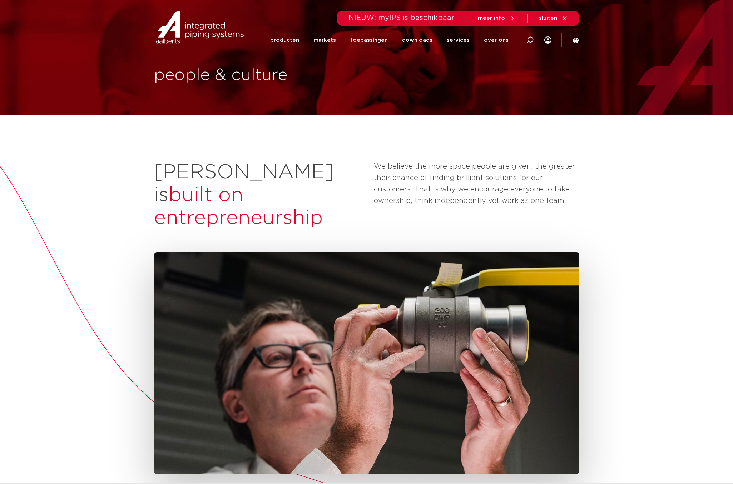  What do you see at coordinates (324, 40) in the screenshot?
I see `a: markets` at bounding box center [324, 40].